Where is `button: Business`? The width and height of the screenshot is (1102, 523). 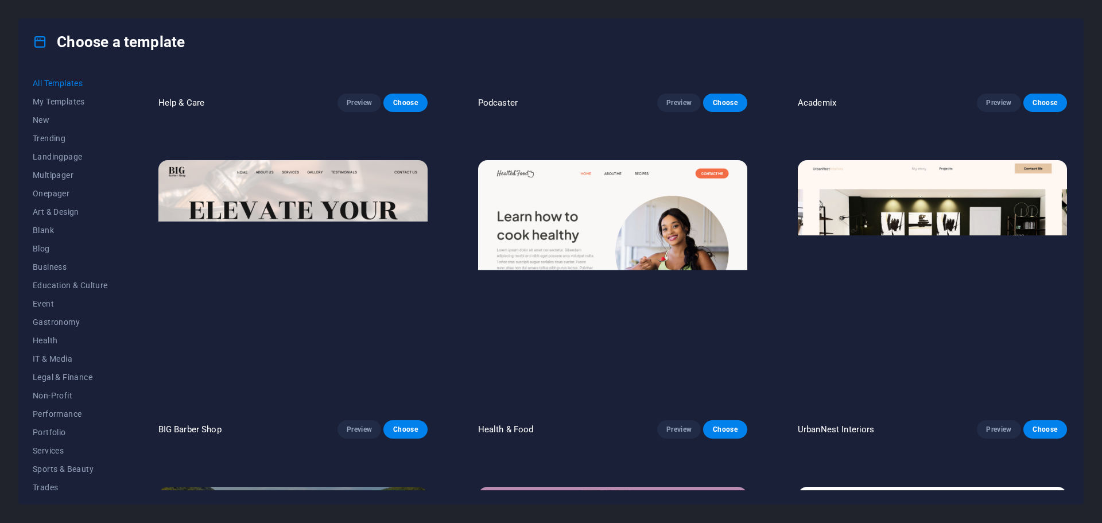 button: Business is located at coordinates (70, 267).